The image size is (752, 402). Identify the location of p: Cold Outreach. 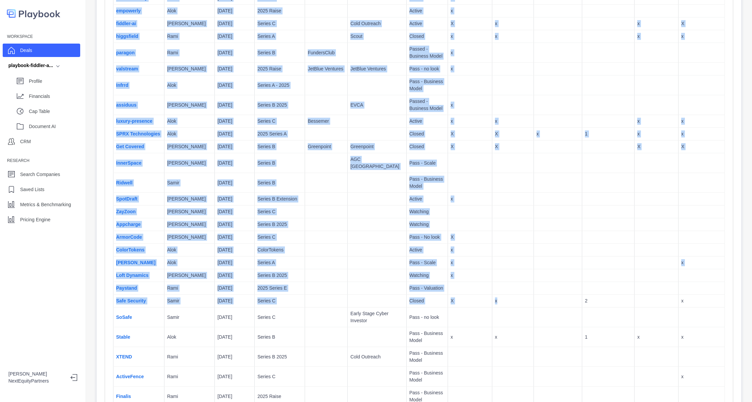
(377, 23).